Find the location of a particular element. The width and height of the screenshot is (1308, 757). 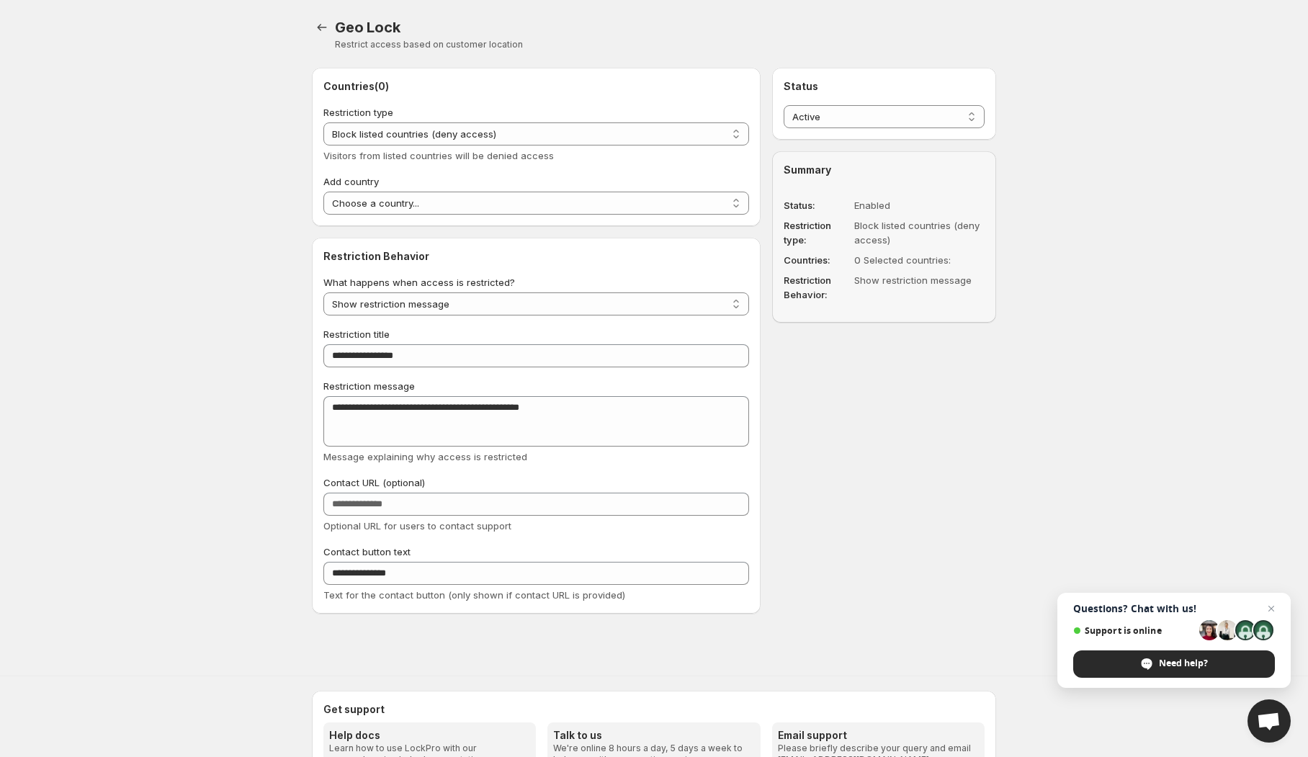

h2: Get support is located at coordinates (654, 709).